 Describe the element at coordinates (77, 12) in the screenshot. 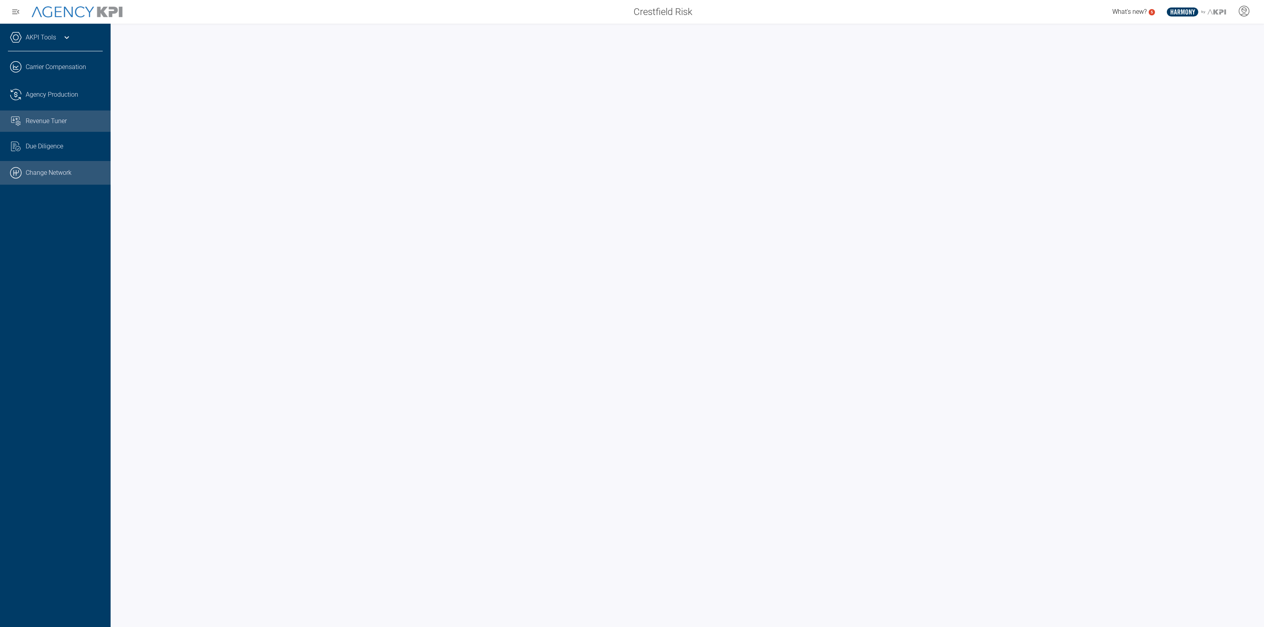

I see `img: AgencyKPI` at that location.